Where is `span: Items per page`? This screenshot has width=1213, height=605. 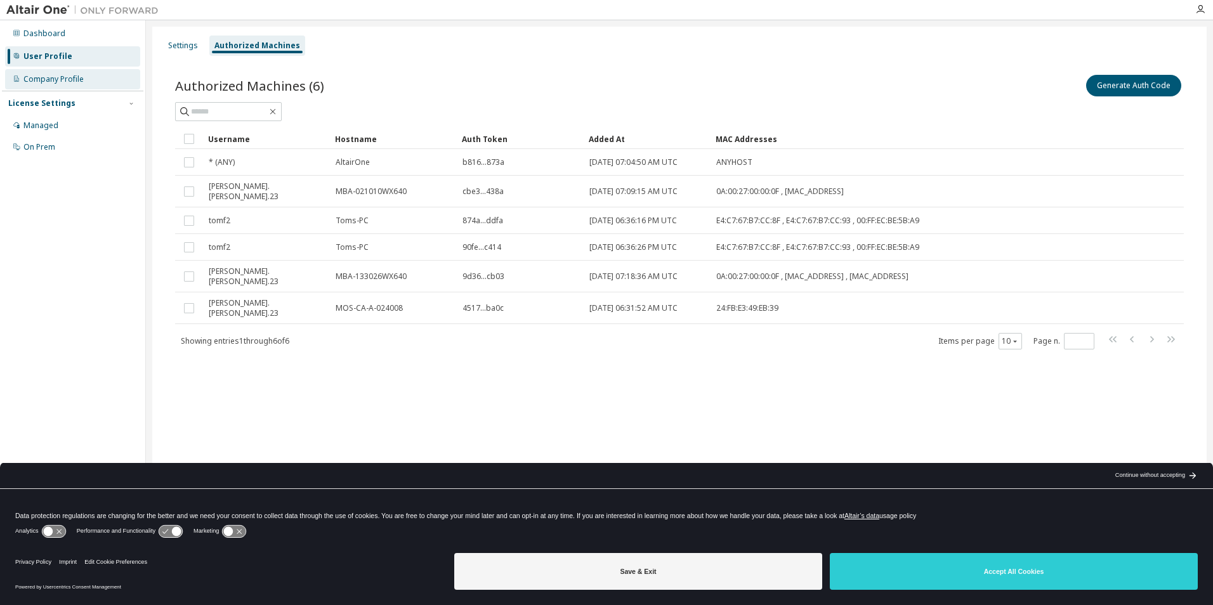
span: Items per page is located at coordinates (980, 341).